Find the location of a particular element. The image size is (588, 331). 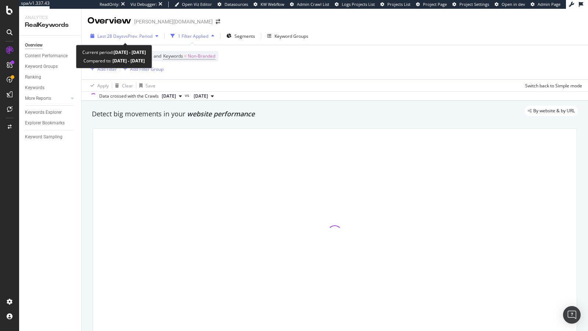

button: Switch back to Simple mode is located at coordinates (552, 86).